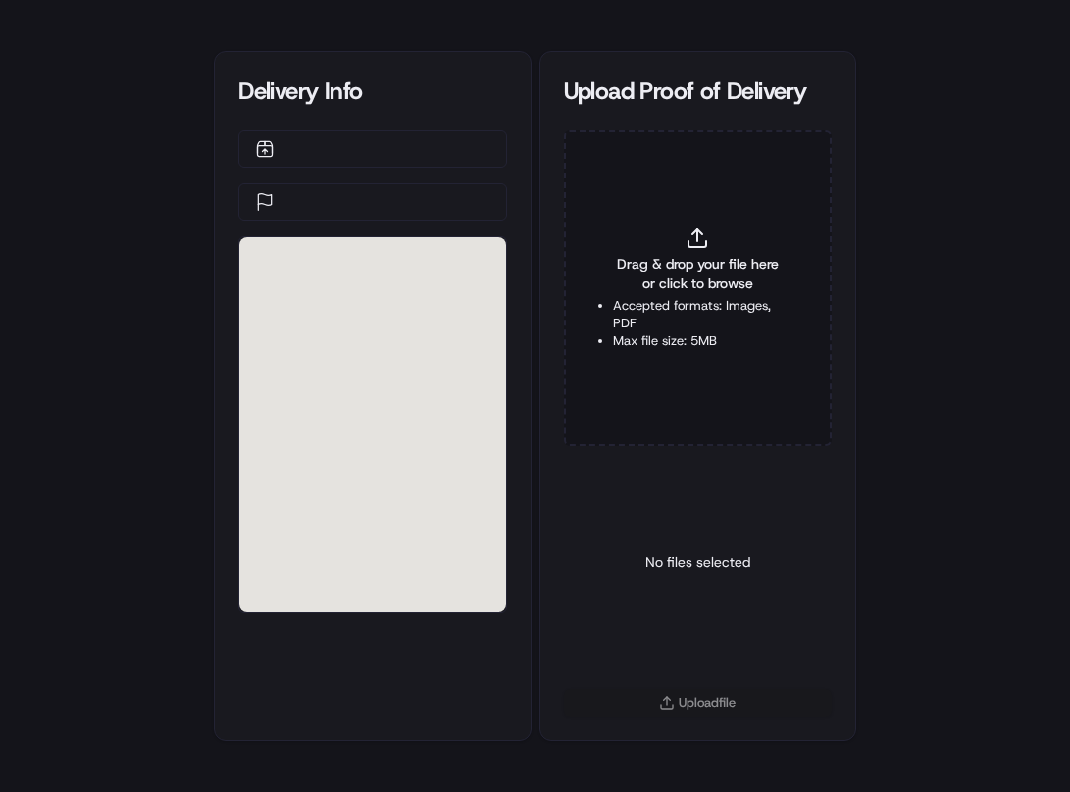 This screenshot has height=792, width=1070. I want to click on div: Delivery Info, so click(372, 91).